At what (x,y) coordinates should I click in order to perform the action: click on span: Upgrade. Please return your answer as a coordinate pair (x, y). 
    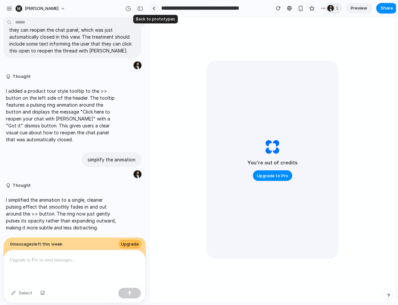
    Looking at the image, I should click on (130, 245).